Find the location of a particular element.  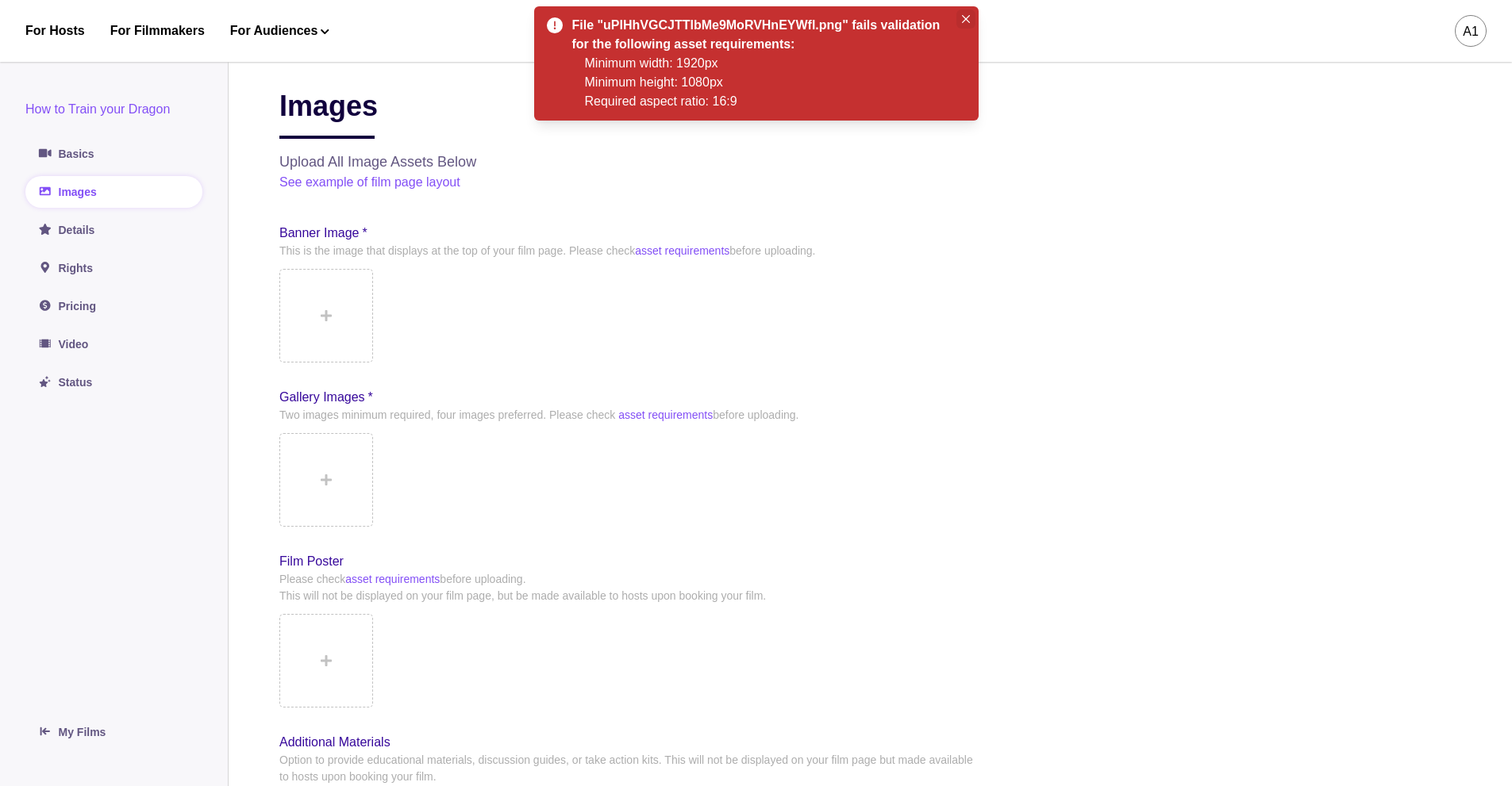

button: Close is located at coordinates (966, 19).